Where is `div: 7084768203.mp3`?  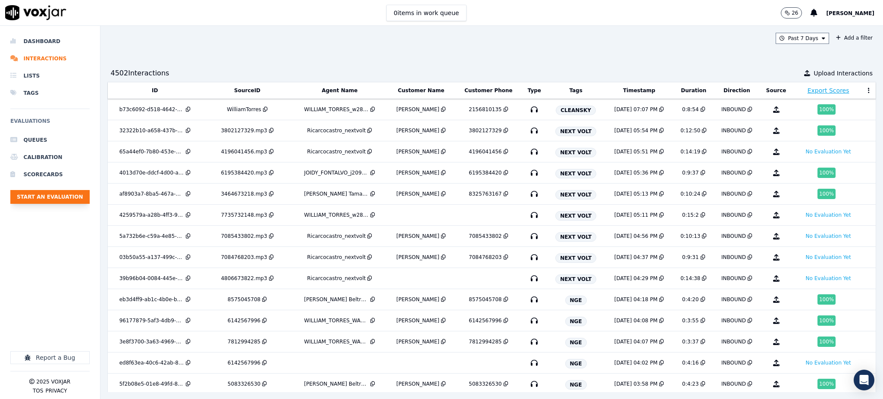 div: 7084768203.mp3 is located at coordinates (243, 257).